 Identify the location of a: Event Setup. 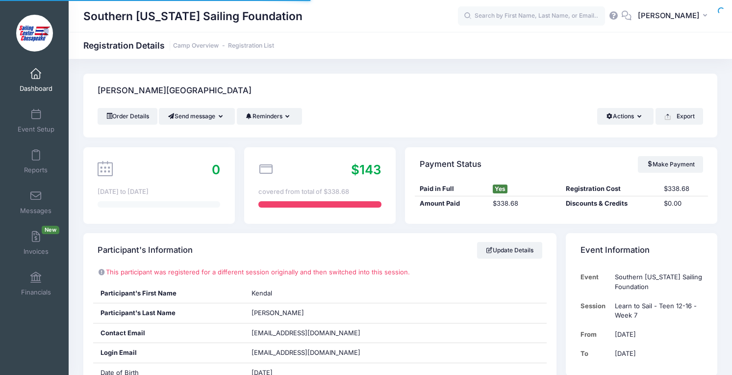
(36, 121).